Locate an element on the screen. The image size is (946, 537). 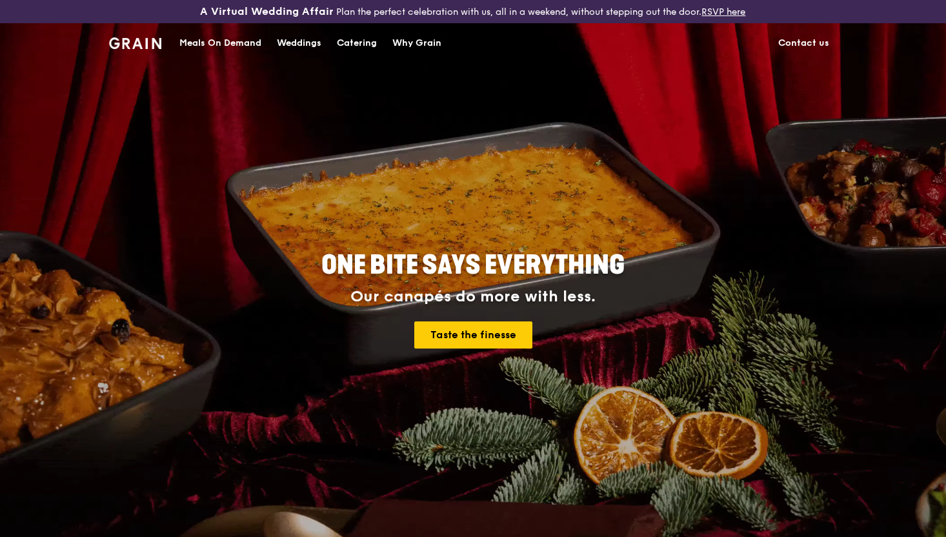
div: Plan the perfect celebration with us, all in a weekend, without stepping out the door. is located at coordinates (472, 12).